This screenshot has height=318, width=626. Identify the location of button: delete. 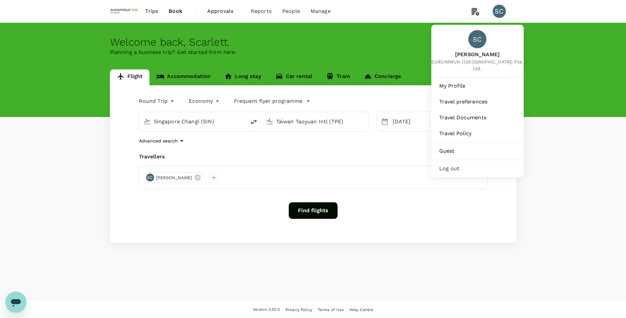
(254, 122).